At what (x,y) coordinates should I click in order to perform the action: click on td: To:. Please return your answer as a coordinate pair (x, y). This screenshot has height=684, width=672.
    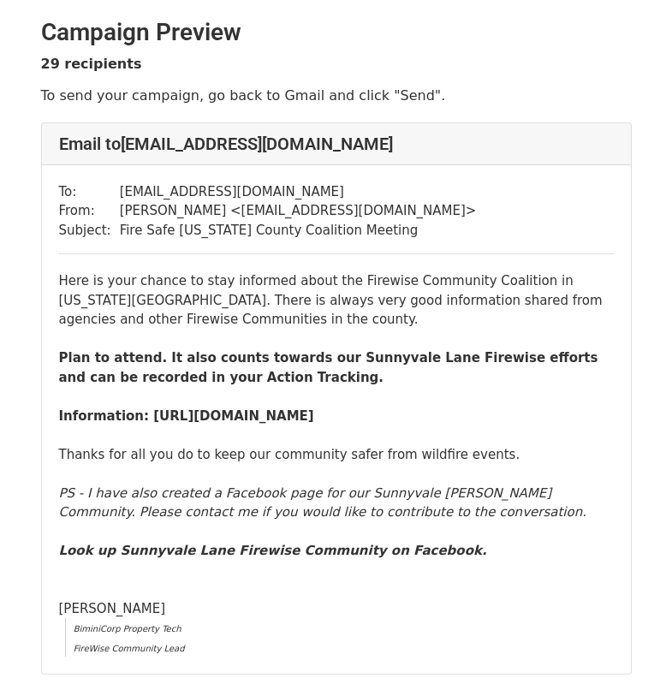
    Looking at the image, I should click on (89, 192).